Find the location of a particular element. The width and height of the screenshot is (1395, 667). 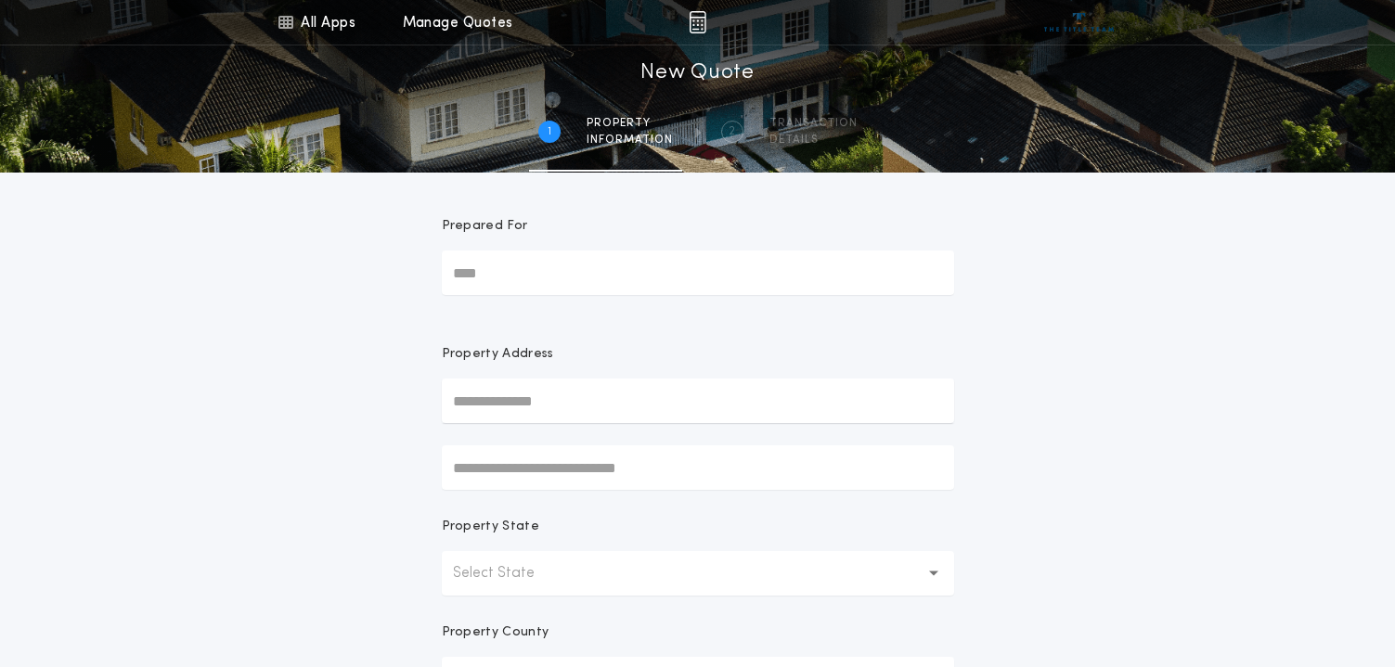

h2: 1 is located at coordinates (550, 132).